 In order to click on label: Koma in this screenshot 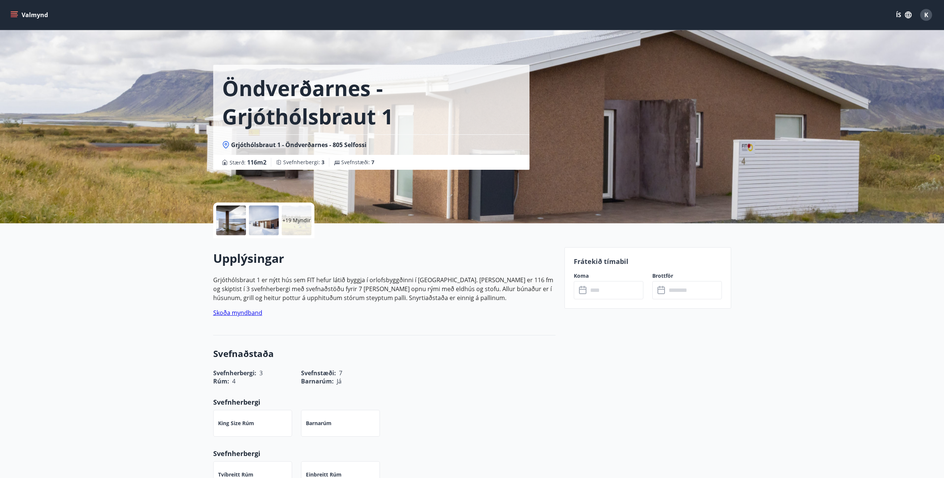, I will do `click(609, 276)`.